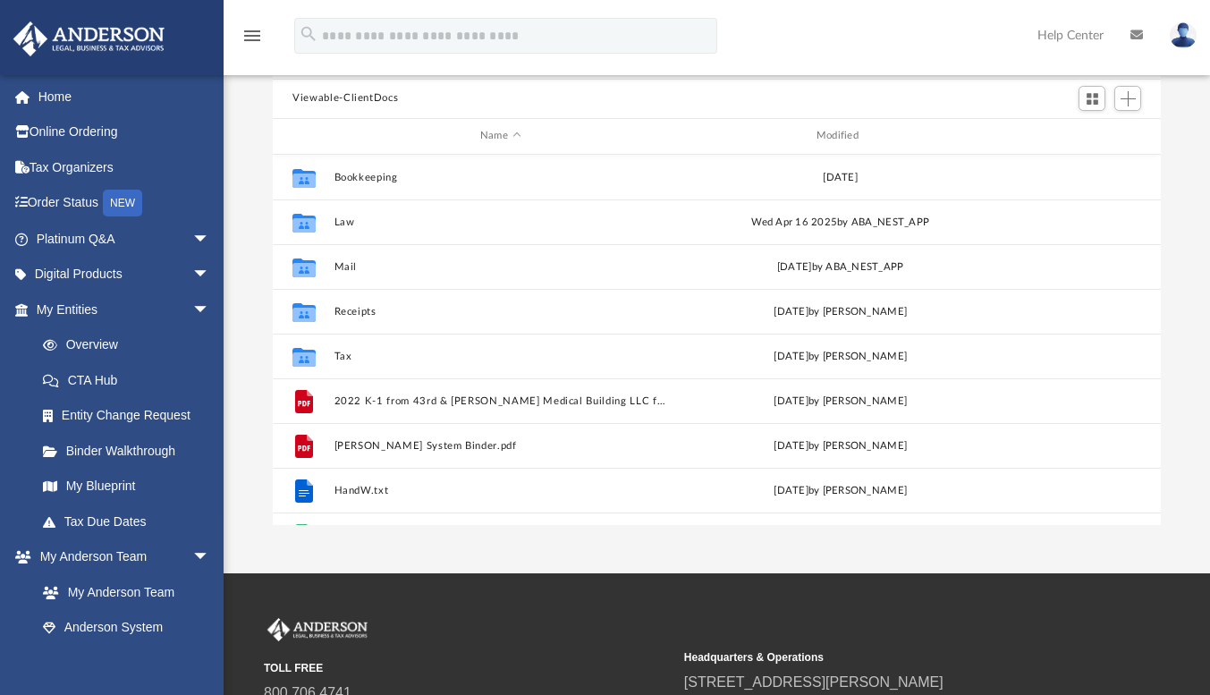 The width and height of the screenshot is (1210, 695). Describe the element at coordinates (501, 177) in the screenshot. I see `button: Bookkeeping` at that location.